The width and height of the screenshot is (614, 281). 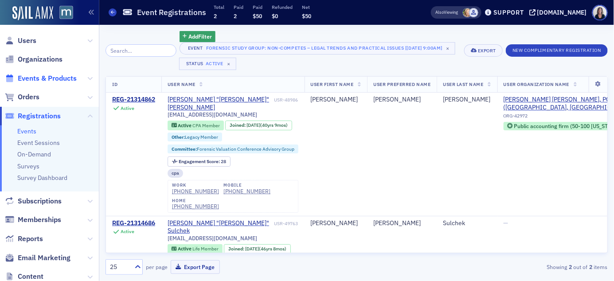 What do you see at coordinates (39, 116) in the screenshot?
I see `span: Registrations` at bounding box center [39, 116].